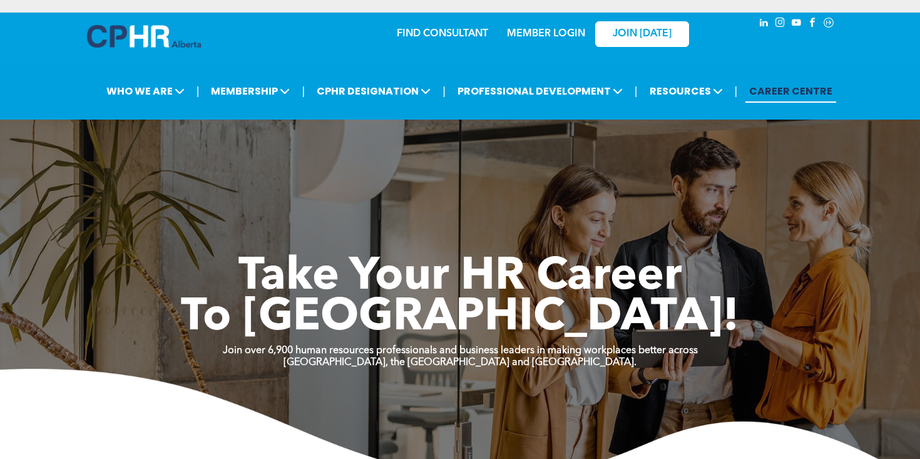 This screenshot has height=459, width=920. Describe the element at coordinates (829, 24) in the screenshot. I see `a: Social network` at that location.